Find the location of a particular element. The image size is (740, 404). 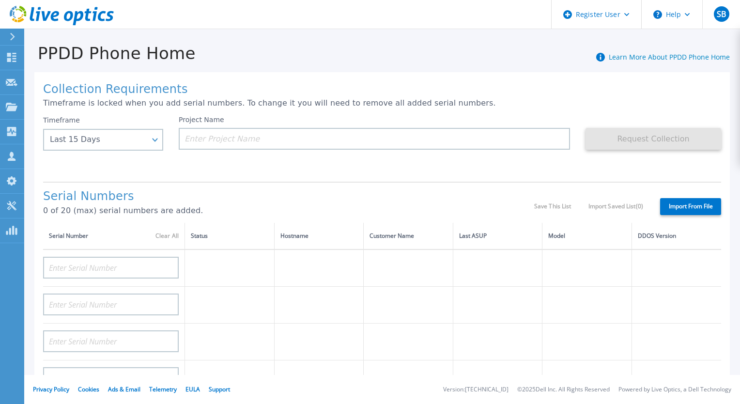

a: Support is located at coordinates (219, 389).